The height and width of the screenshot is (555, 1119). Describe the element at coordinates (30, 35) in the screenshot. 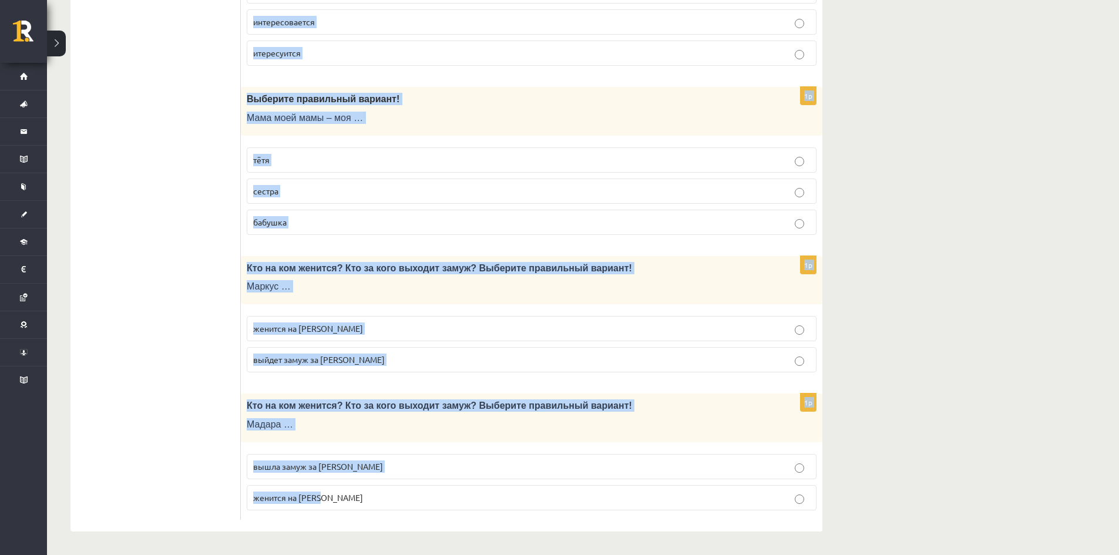

I see `a: Rīgas 1. Tālmācības vidusskola` at that location.